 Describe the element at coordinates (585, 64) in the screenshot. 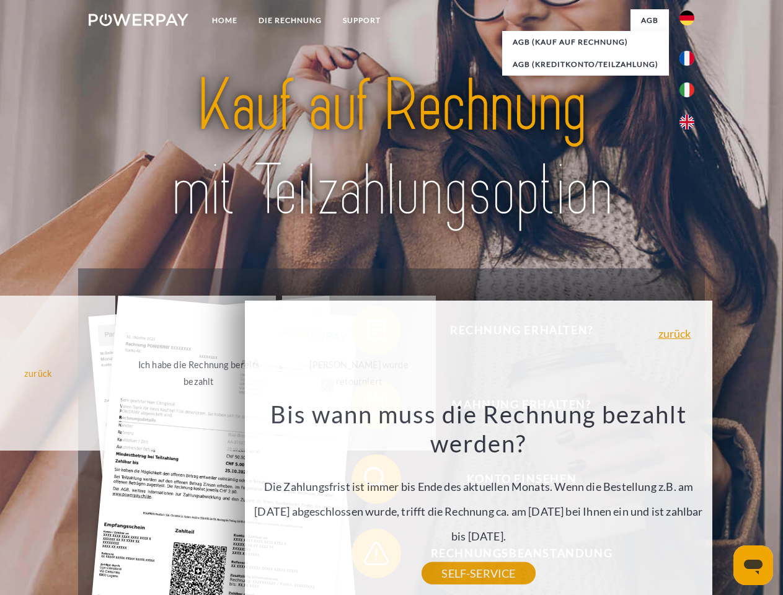

I see `a: AGB (Kreditkonto/Teilzahlung)` at that location.